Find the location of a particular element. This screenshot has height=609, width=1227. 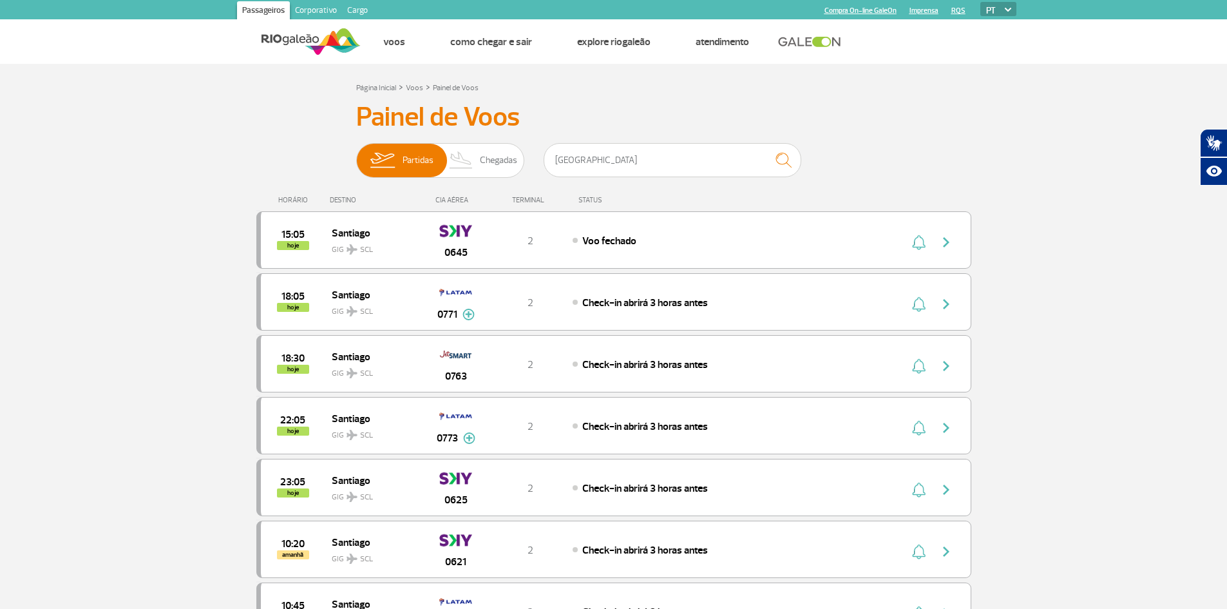

span: 0621 is located at coordinates (455, 562).